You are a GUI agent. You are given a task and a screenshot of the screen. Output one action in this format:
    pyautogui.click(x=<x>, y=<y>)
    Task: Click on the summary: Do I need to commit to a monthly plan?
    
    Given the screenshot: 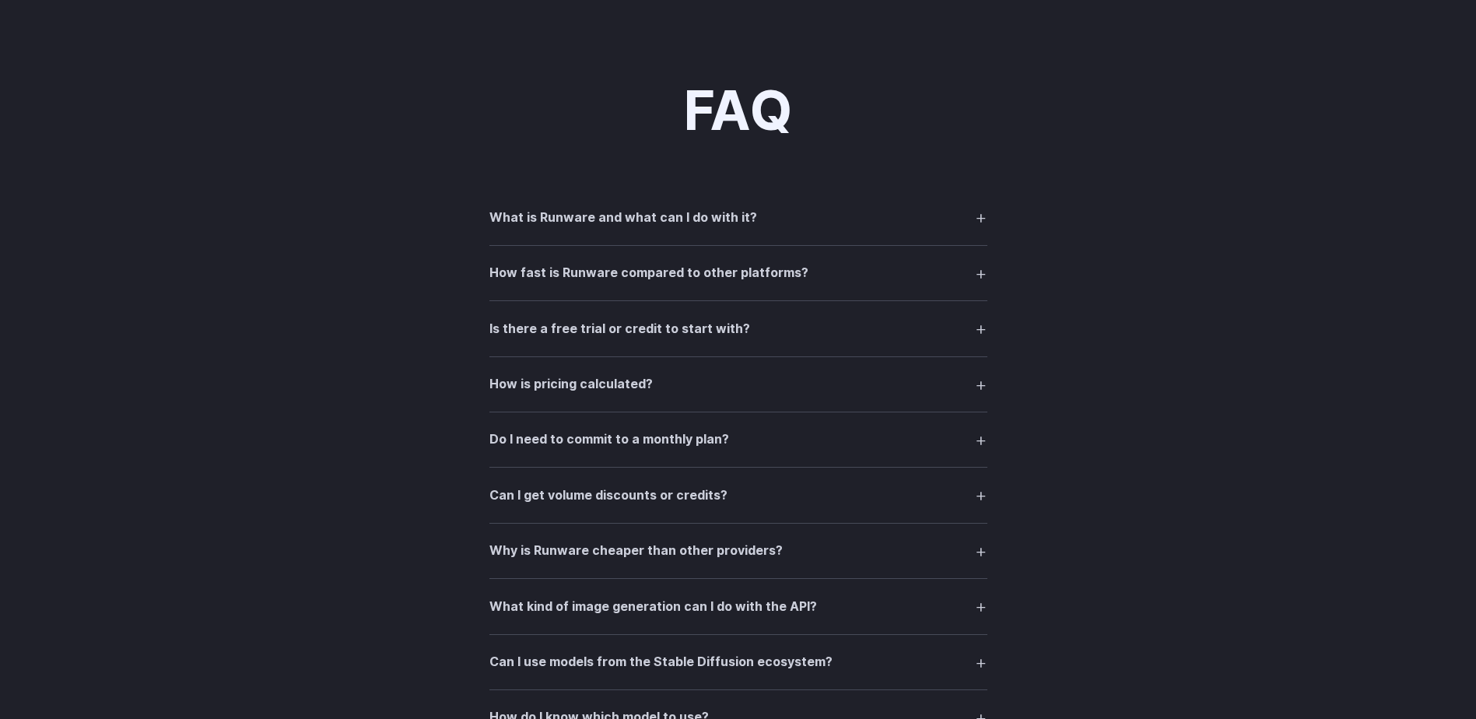 What is the action you would take?
    pyautogui.click(x=739, y=440)
    